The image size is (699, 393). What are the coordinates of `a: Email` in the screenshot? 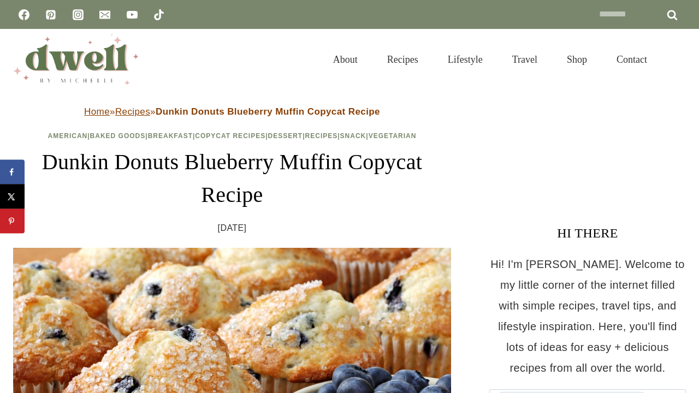 It's located at (105, 15).